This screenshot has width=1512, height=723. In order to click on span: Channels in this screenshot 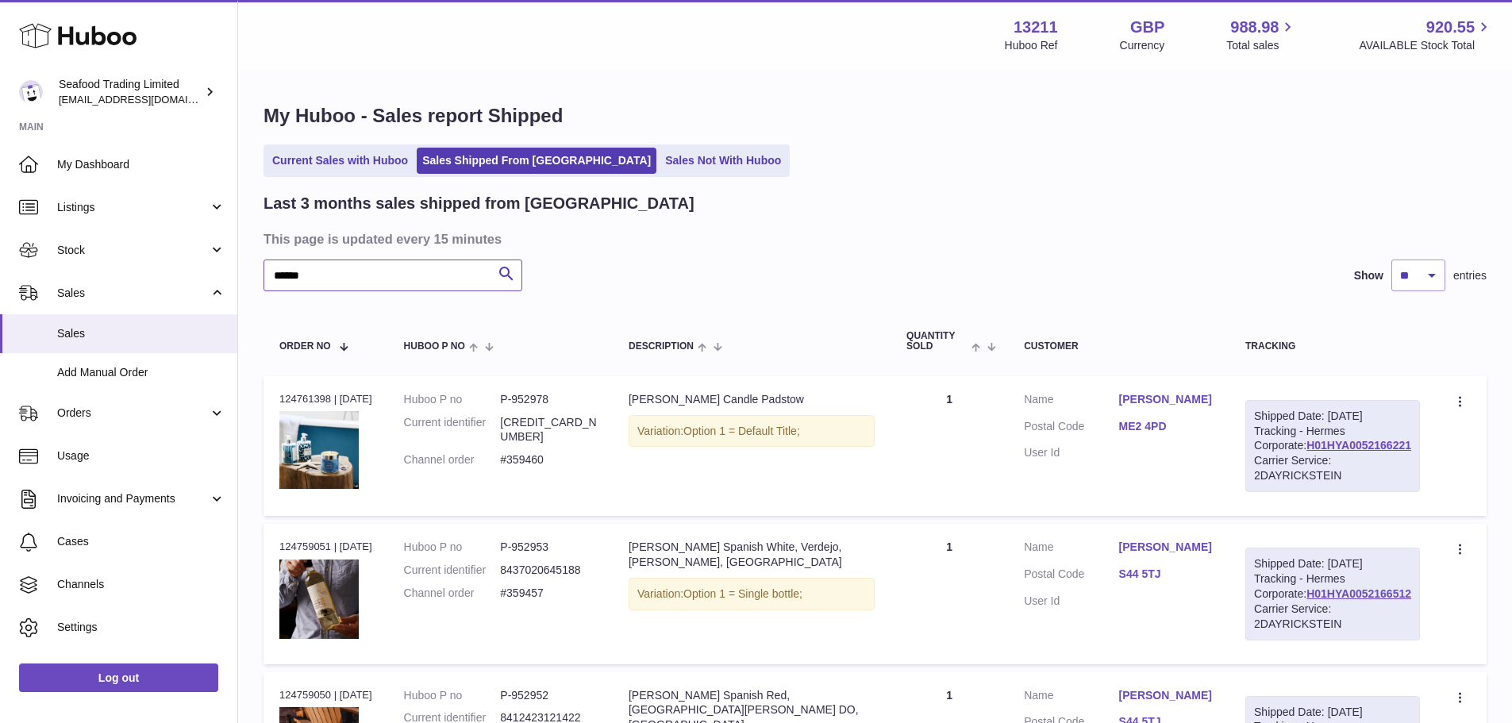, I will do `click(141, 584)`.